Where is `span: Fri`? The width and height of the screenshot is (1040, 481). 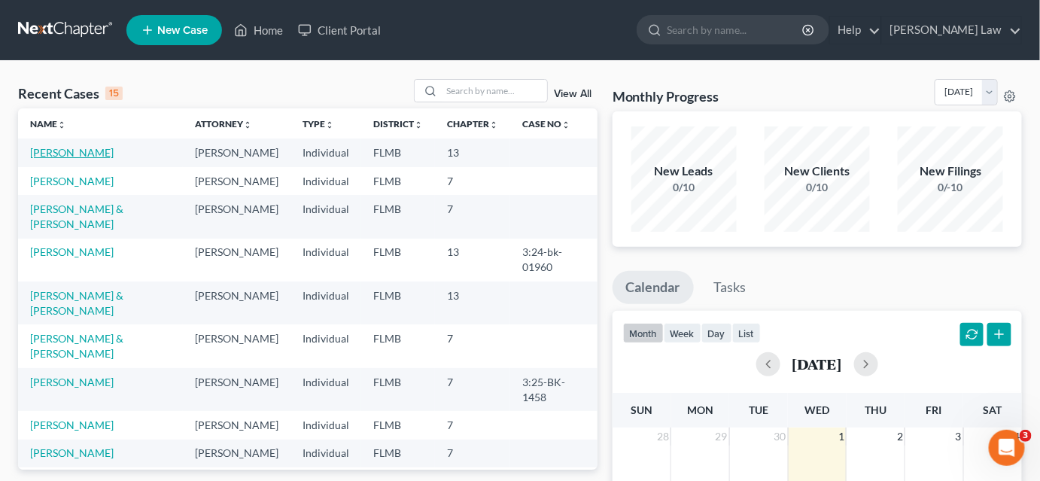
span: Fri is located at coordinates (933, 409).